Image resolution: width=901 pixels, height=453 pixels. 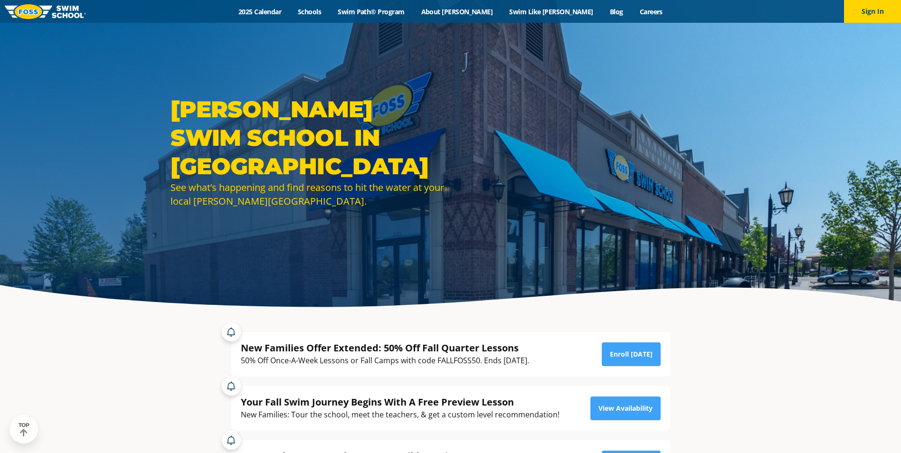 What do you see at coordinates (400, 415) in the screenshot?
I see `div: New Families: Tour the school, meet the teachers, & get a custom level recommendation!` at bounding box center [400, 415].